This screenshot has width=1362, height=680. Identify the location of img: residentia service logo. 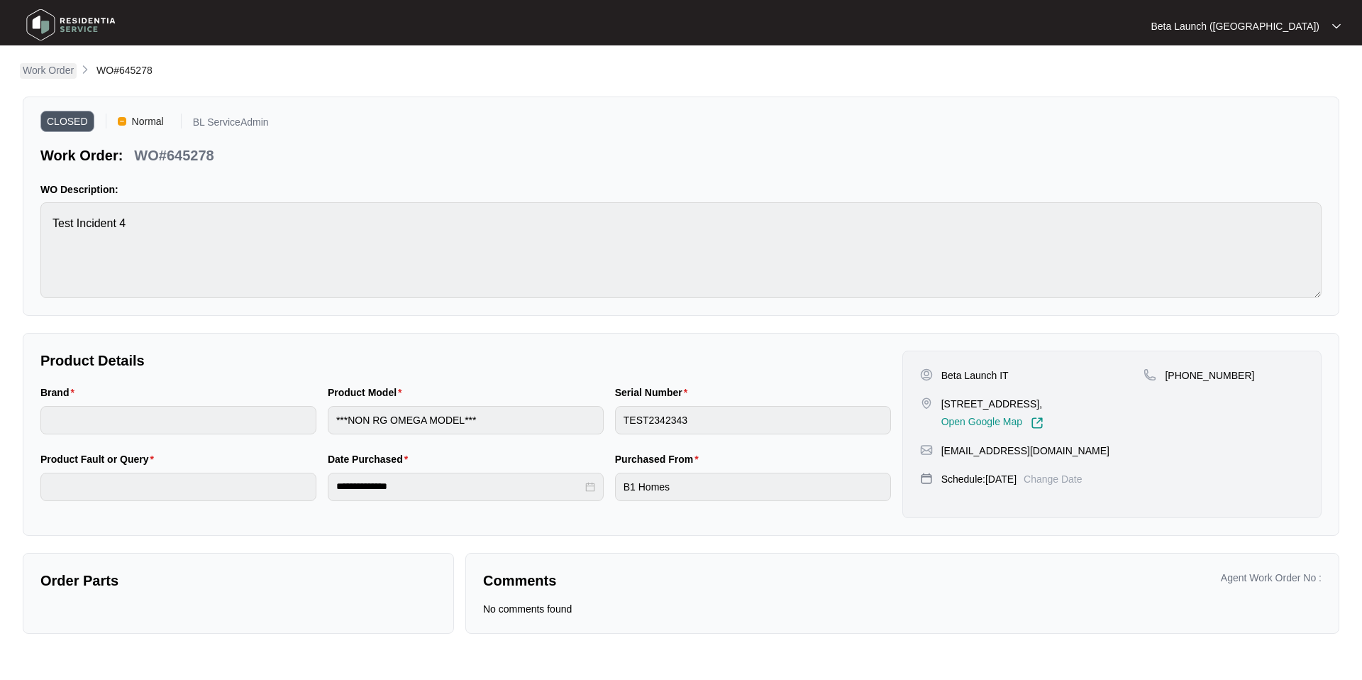
(71, 25).